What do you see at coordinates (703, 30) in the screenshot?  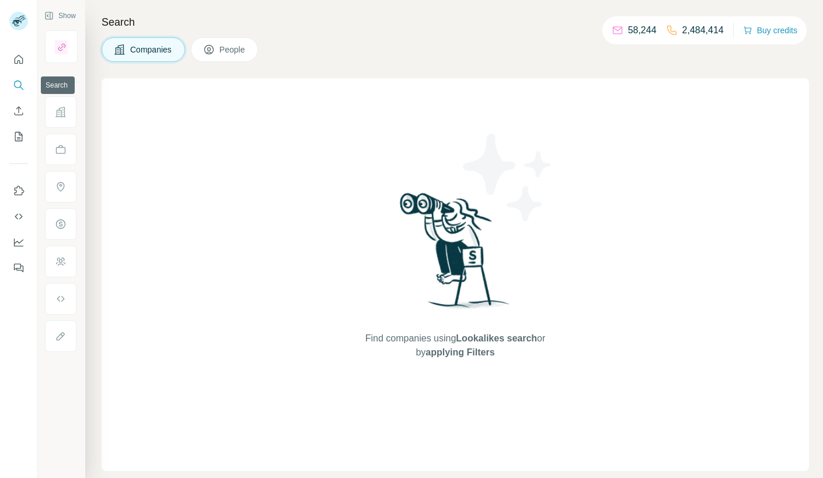 I see `p: 2,484,414` at bounding box center [703, 30].